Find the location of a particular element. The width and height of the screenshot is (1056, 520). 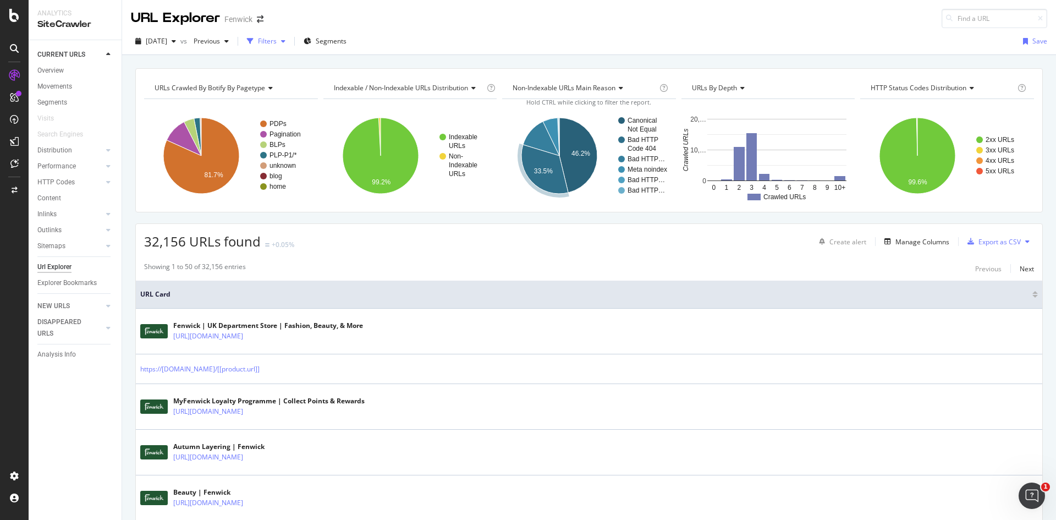

text: PLP-P1/* is located at coordinates (283, 155).